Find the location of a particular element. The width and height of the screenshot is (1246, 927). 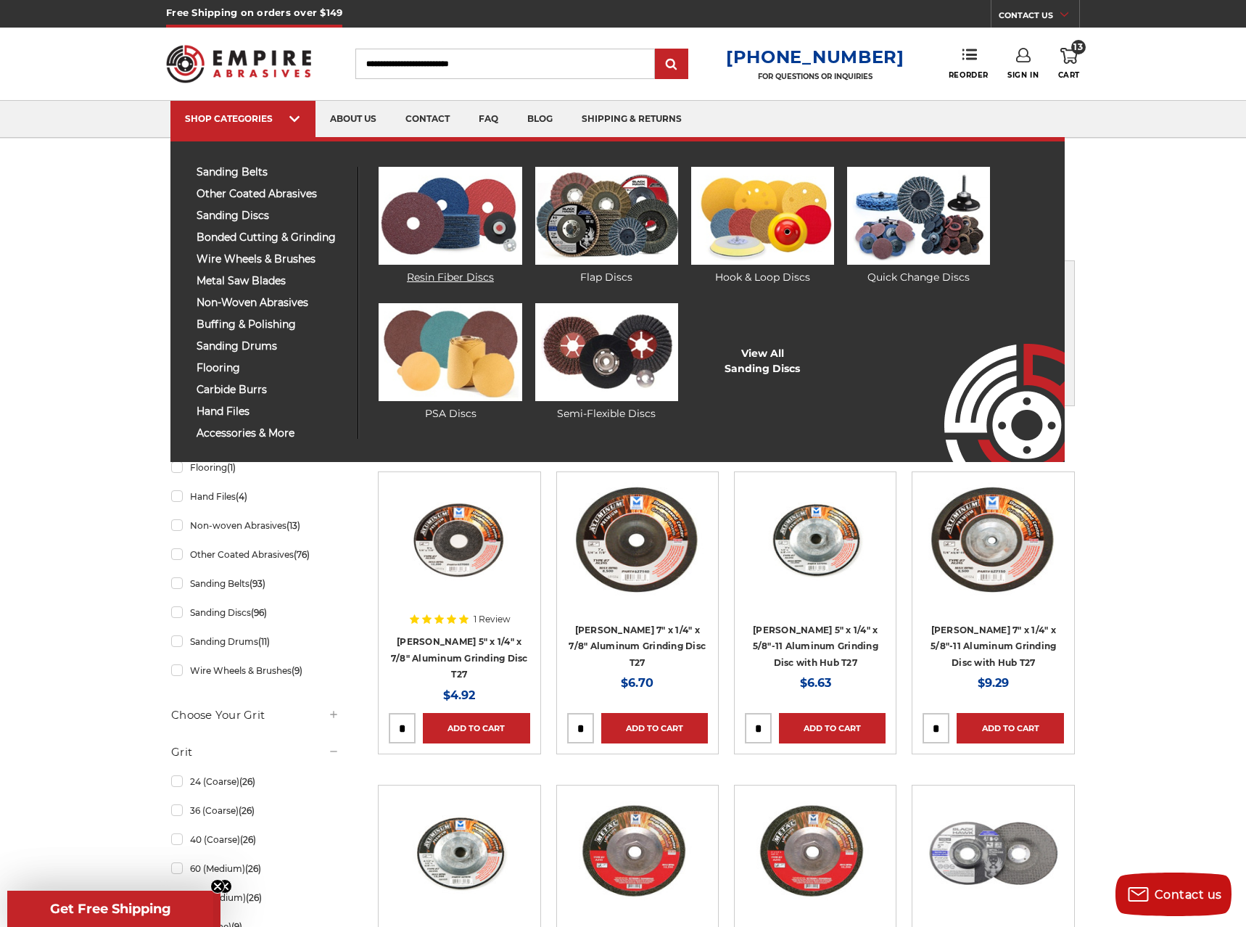

span: $6.70 is located at coordinates (637, 682).